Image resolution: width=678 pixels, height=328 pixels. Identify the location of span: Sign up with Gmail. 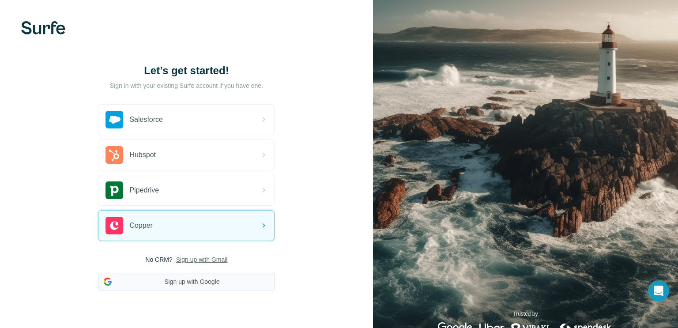
(202, 260).